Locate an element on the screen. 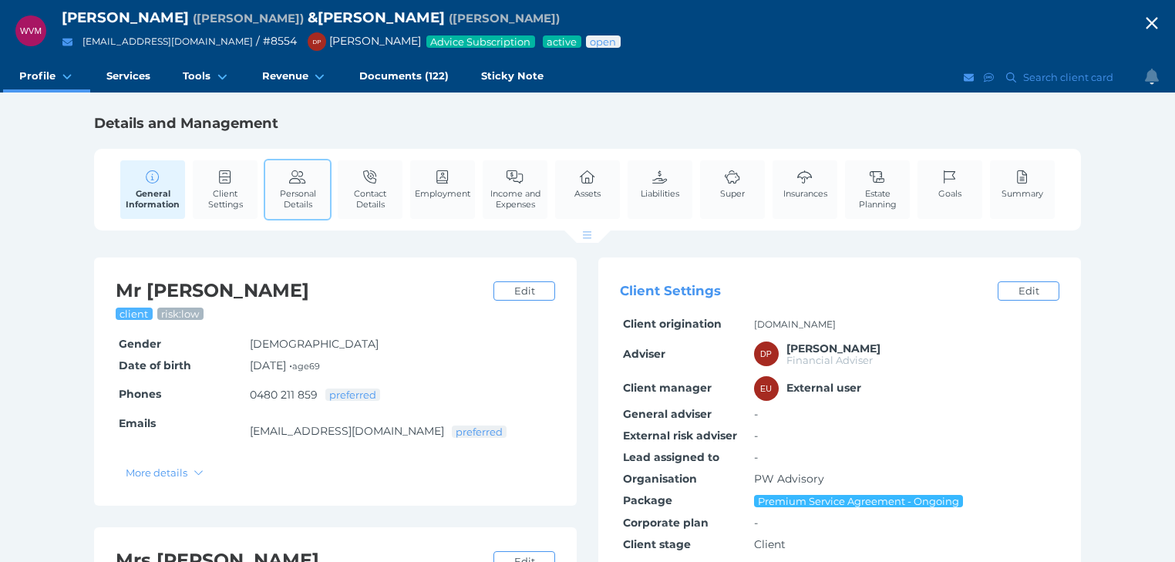  a: Employment is located at coordinates (442, 183).